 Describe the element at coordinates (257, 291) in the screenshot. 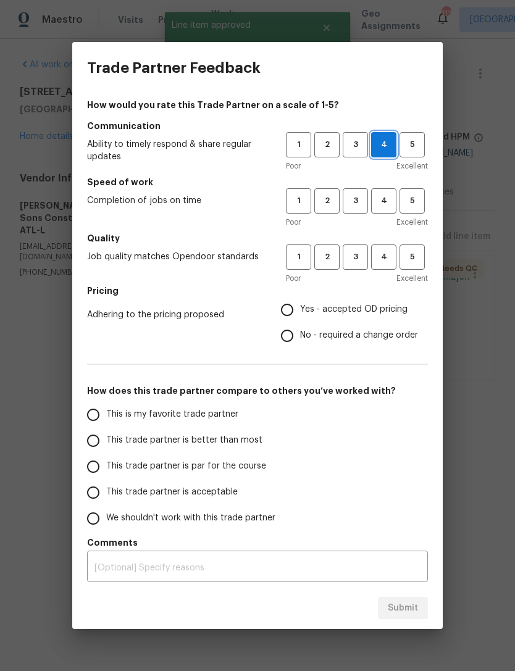

I see `h5: Pricing` at that location.